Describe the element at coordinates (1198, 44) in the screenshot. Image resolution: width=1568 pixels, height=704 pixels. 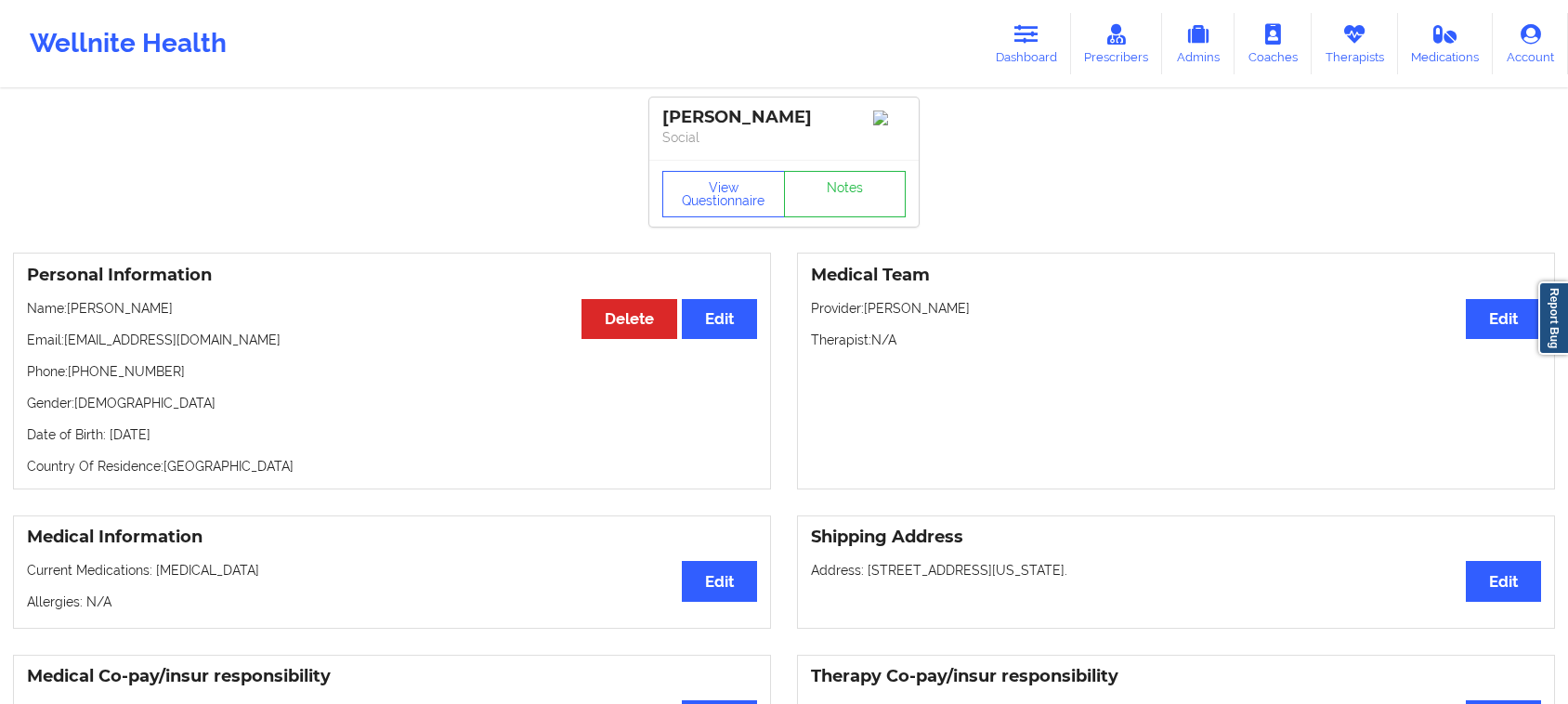
I see `a: Admins` at that location.